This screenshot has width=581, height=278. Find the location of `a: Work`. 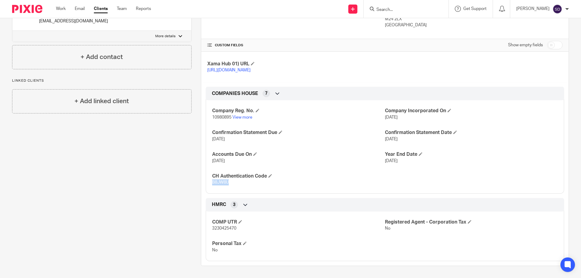

a: Work is located at coordinates (61, 9).